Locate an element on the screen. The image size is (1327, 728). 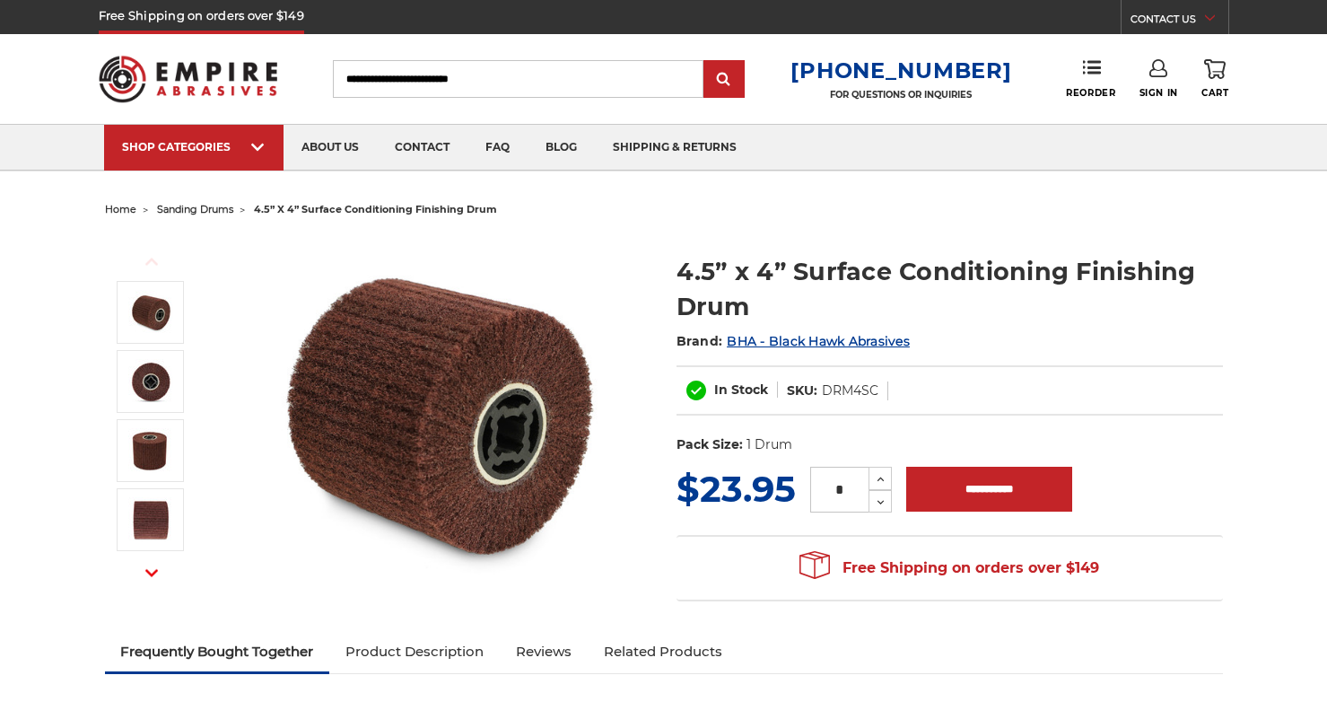
button: Previous is located at coordinates (152, 261).